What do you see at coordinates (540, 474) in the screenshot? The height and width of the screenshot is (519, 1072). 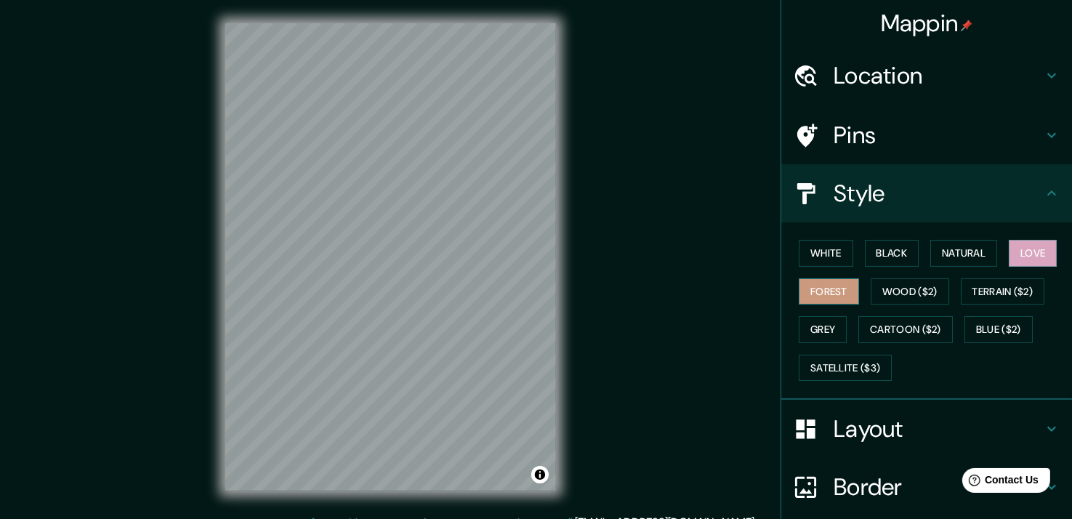 I see `button: Toggle attribution` at bounding box center [540, 474].